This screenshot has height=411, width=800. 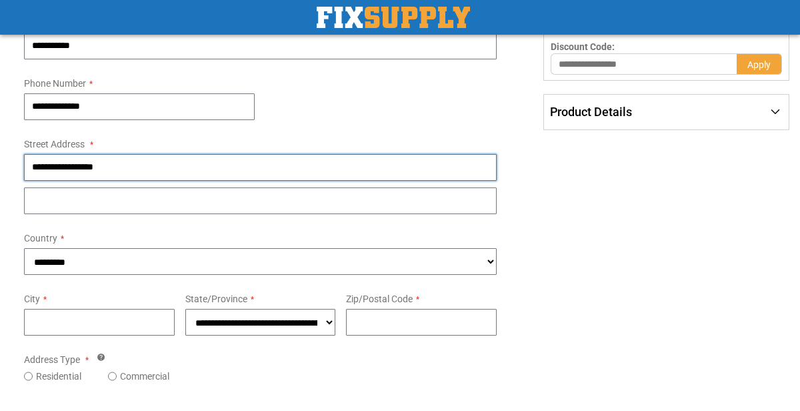 I want to click on span: State/Province, so click(x=216, y=299).